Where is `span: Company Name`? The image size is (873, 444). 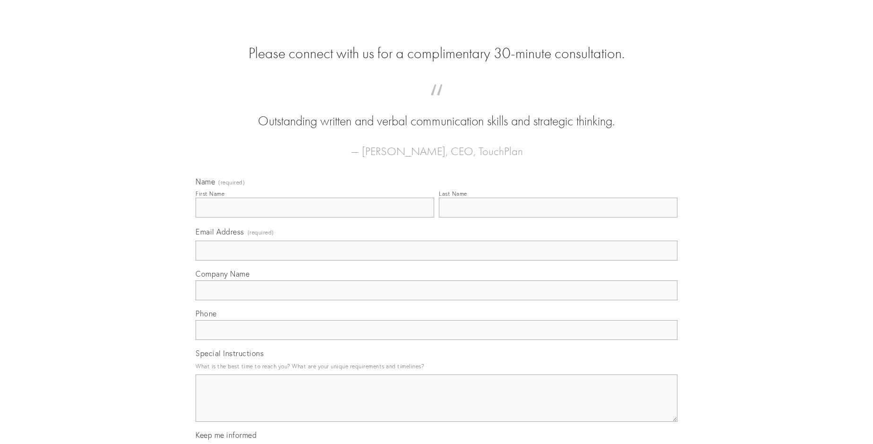
span: Company Name is located at coordinates (223, 274).